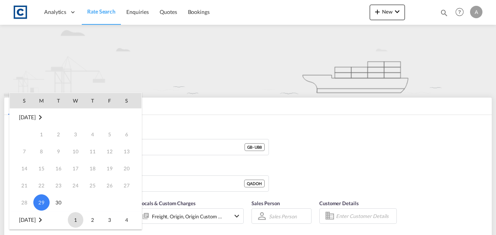 The height and width of the screenshot is (235, 496). What do you see at coordinates (110, 152) in the screenshot?
I see `td: Friday September 12 2025` at bounding box center [110, 152].